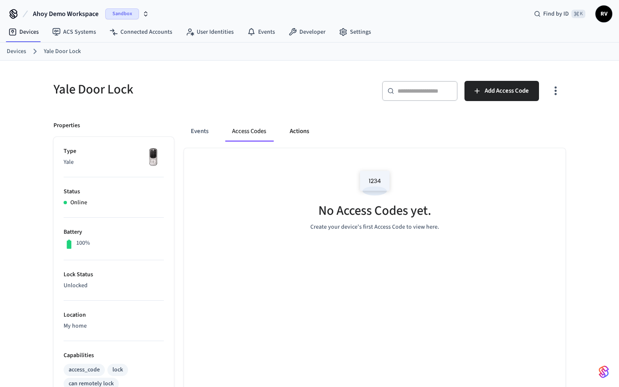 This screenshot has width=619, height=387. I want to click on span: Ahoy Demo Workspace, so click(66, 14).